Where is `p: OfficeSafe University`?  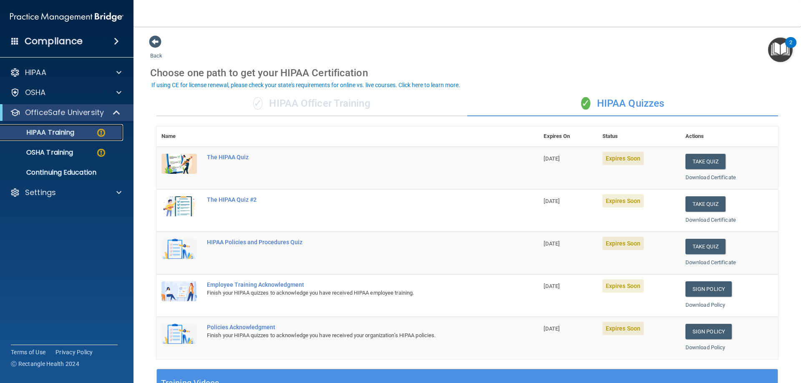 p: OfficeSafe University is located at coordinates (64, 113).